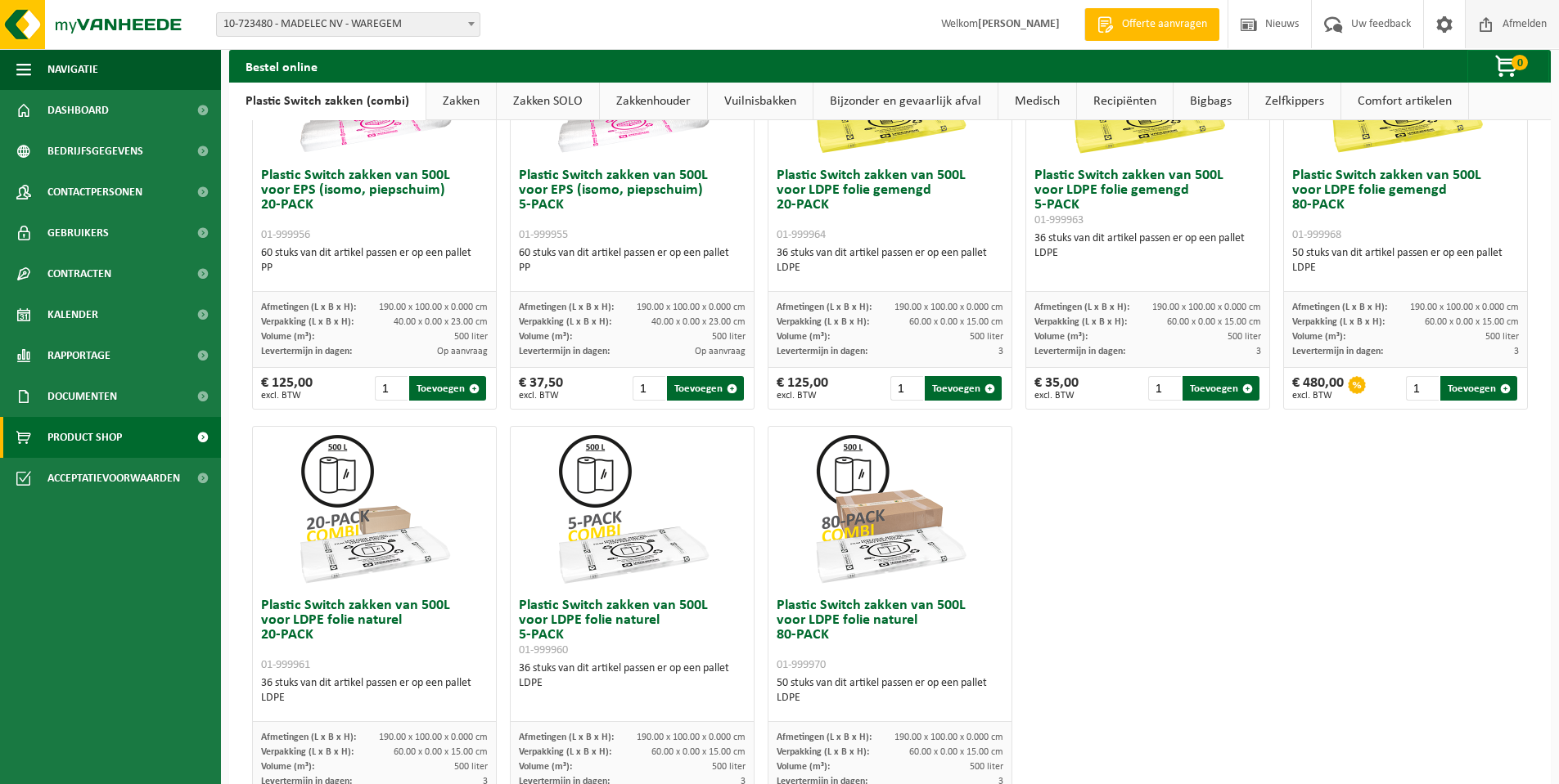  What do you see at coordinates (461, 102) in the screenshot?
I see `a: Zakken` at bounding box center [461, 102].